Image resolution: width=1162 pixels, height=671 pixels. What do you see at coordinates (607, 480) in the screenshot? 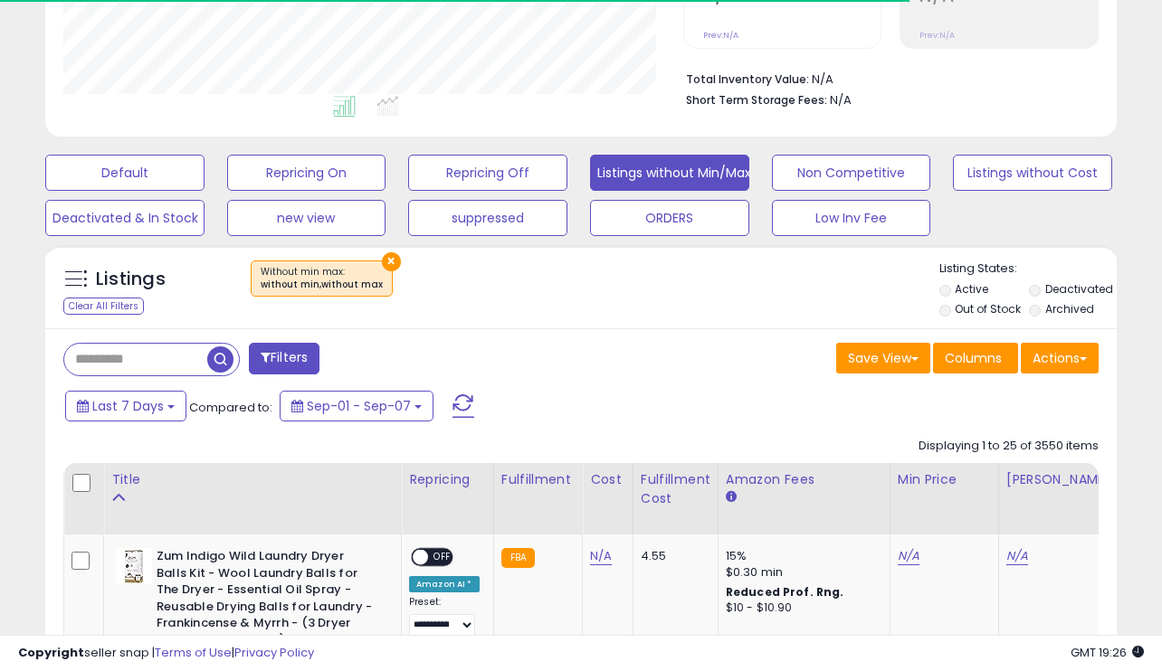
I see `div: Cost` at bounding box center [607, 480].